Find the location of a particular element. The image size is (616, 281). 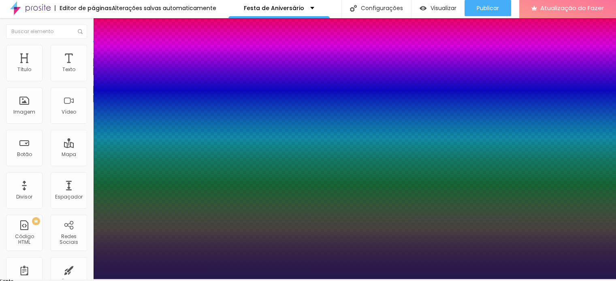

font: Festa de Aniversário is located at coordinates (274, 8).